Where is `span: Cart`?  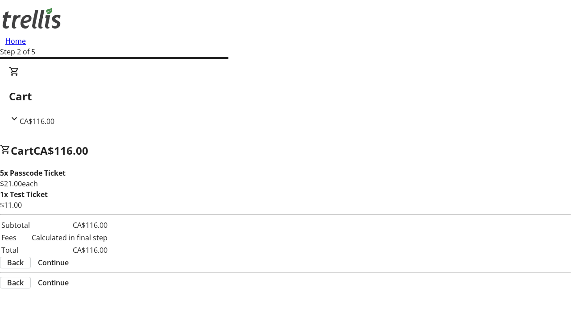
span: Cart is located at coordinates (22, 150).